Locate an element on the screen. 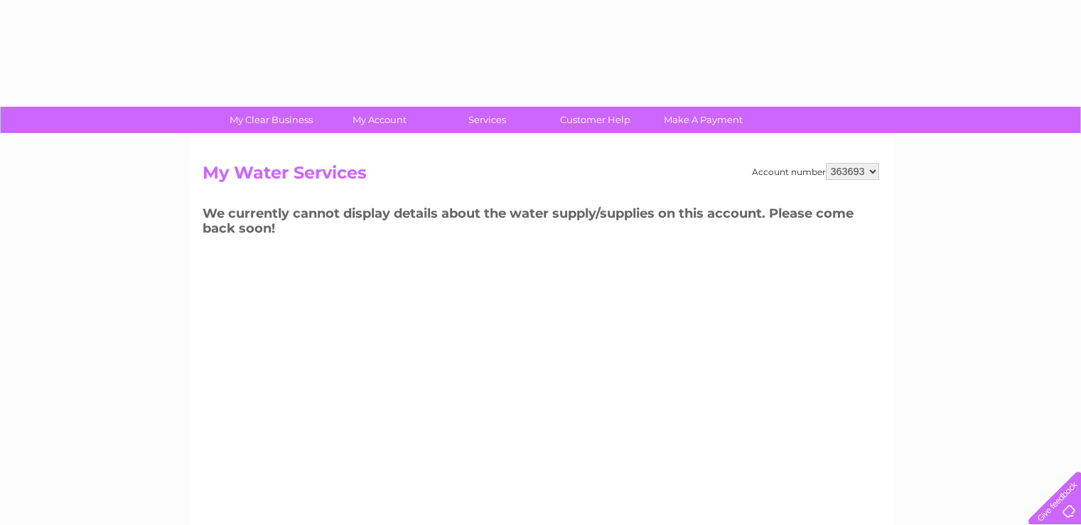  a: Services is located at coordinates (487, 119).